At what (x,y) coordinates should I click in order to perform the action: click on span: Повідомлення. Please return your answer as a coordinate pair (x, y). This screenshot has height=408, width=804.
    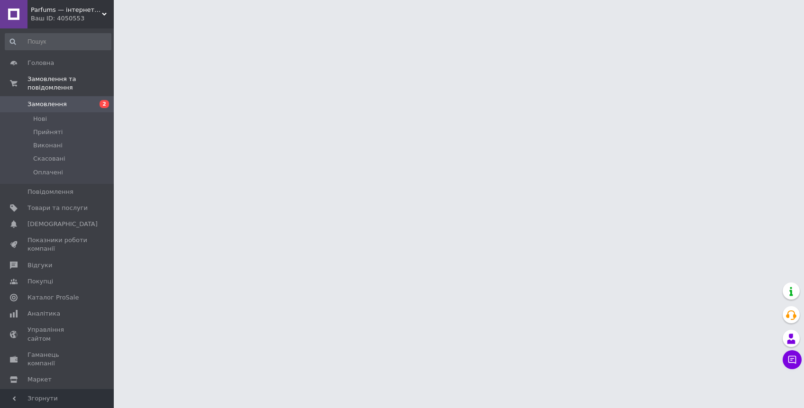
    Looking at the image, I should click on (50, 192).